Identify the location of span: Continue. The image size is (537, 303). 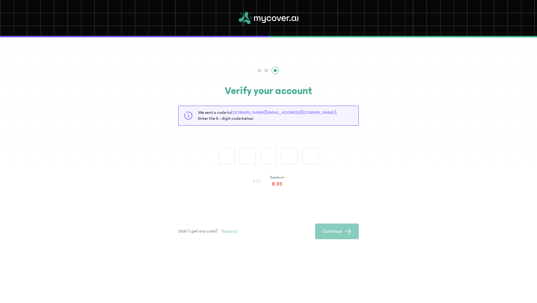
(332, 231).